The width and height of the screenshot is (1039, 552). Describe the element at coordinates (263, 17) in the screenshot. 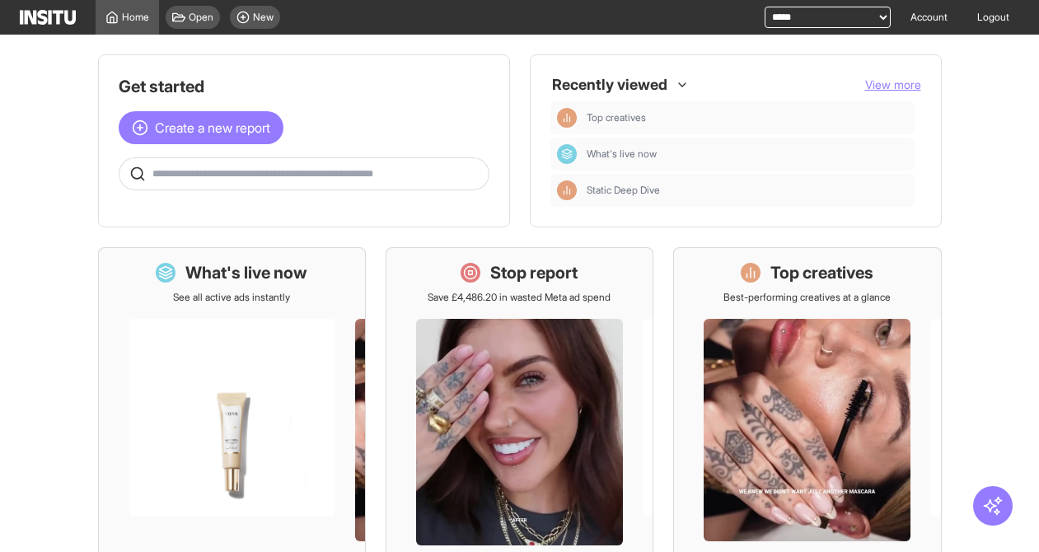

I see `span: New` at that location.